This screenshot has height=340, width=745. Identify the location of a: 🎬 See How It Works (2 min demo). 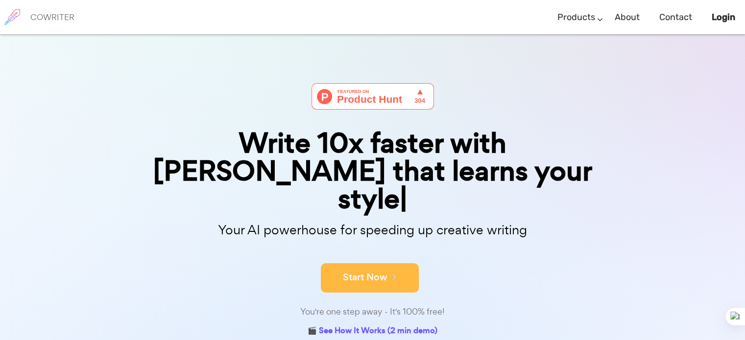
(372, 332).